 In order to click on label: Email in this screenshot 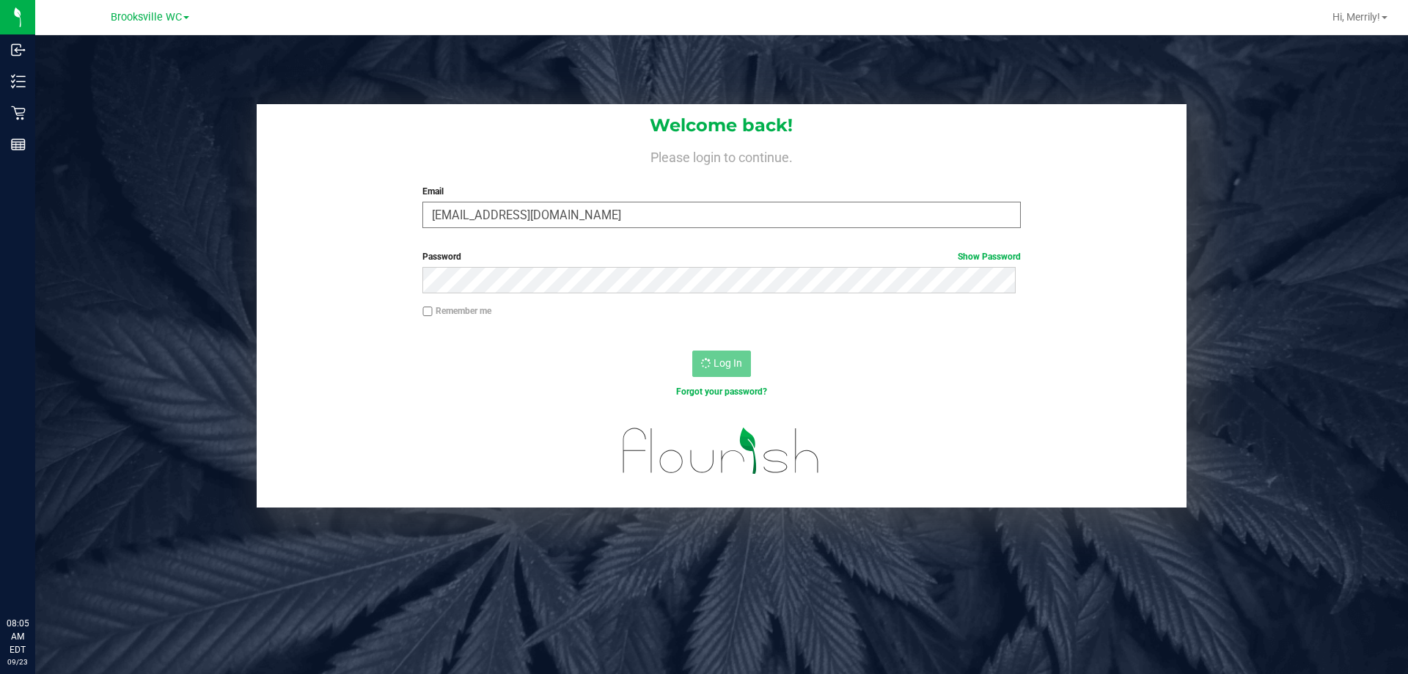, I will do `click(721, 191)`.